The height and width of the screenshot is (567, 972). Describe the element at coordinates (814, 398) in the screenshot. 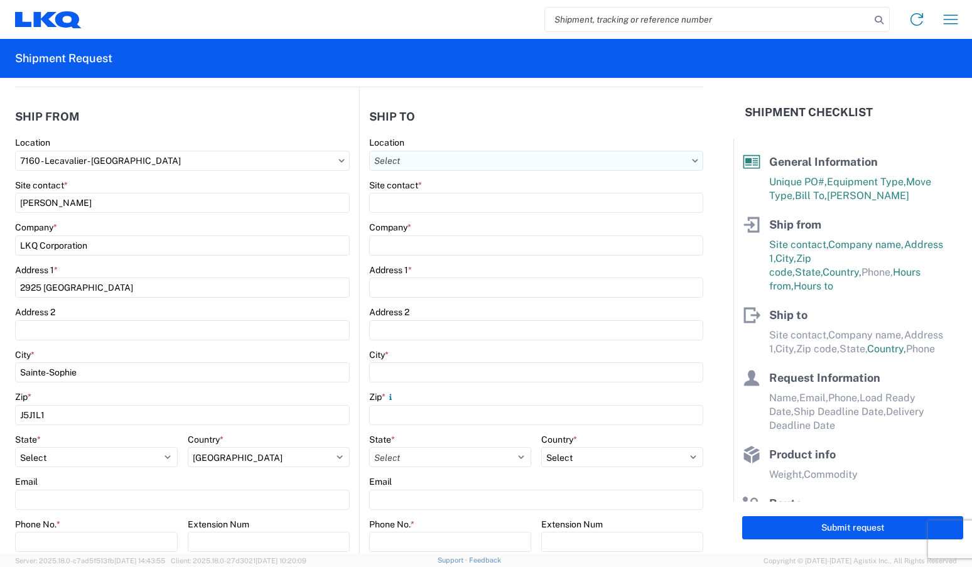

I see `span: Email,` at that location.